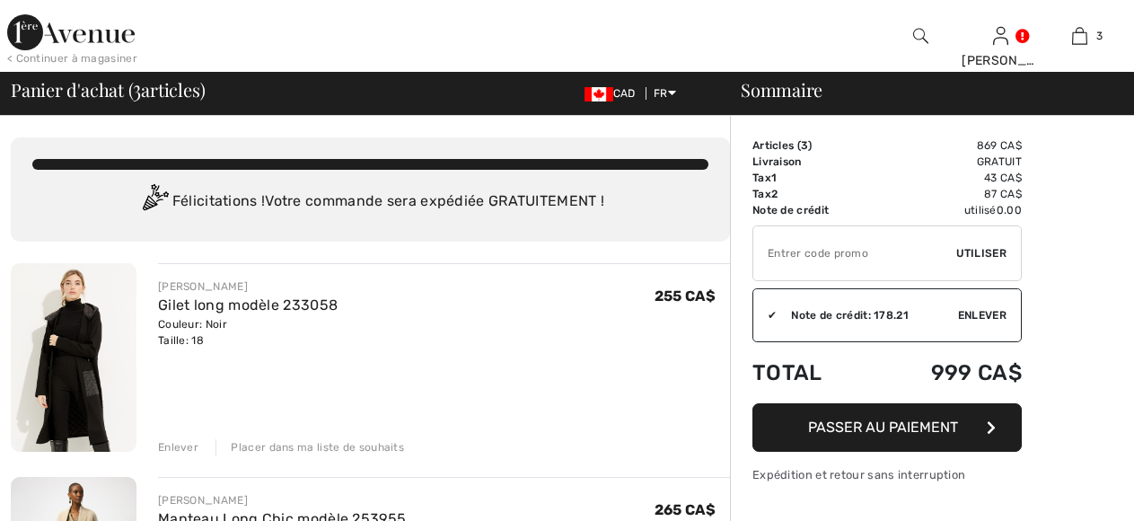  Describe the element at coordinates (814, 210) in the screenshot. I see `td: Note de crédit` at that location.